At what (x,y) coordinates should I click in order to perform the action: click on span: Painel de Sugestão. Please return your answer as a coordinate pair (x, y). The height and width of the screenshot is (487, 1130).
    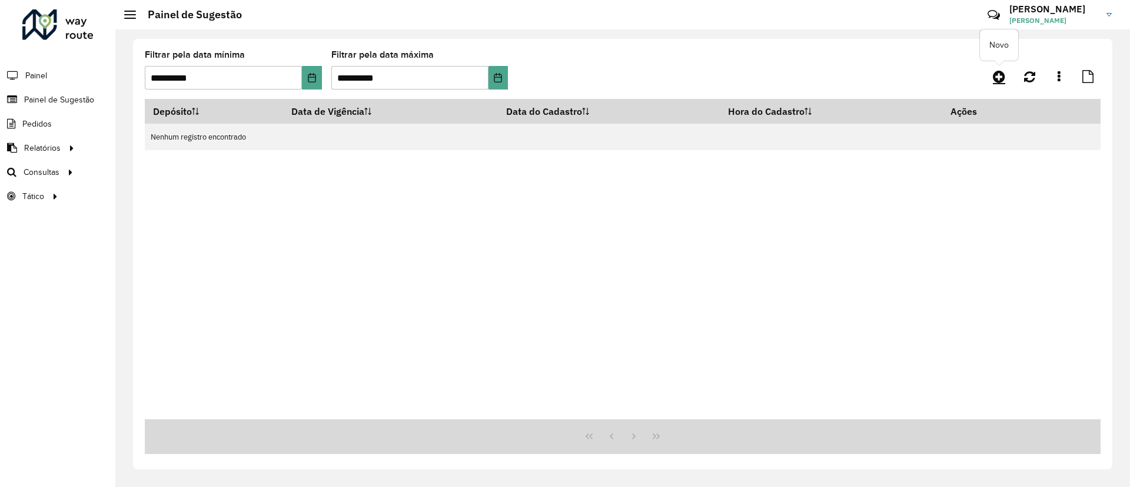
    Looking at the image, I should click on (59, 99).